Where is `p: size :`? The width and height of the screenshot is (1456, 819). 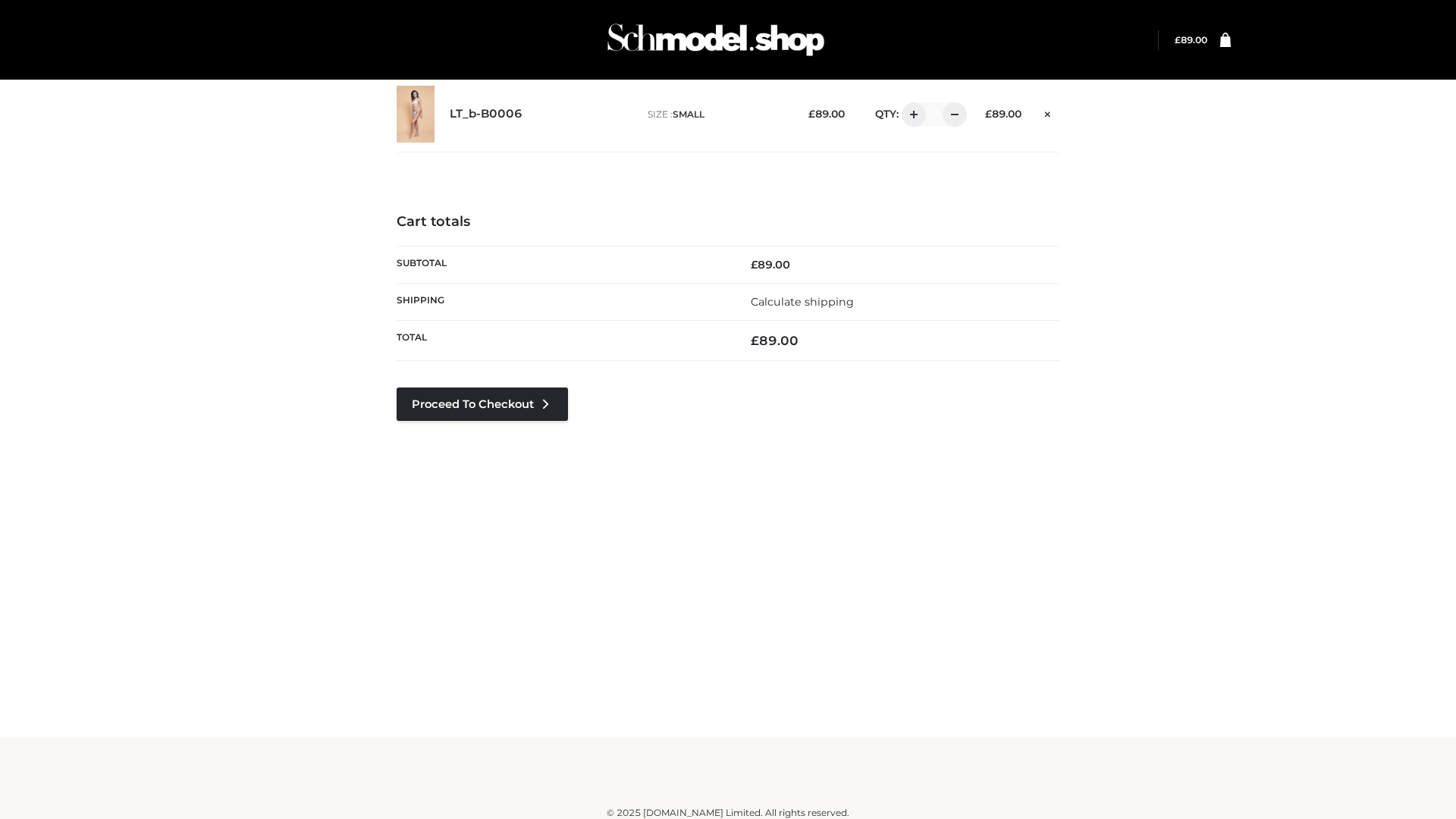
p: size : is located at coordinates (716, 114).